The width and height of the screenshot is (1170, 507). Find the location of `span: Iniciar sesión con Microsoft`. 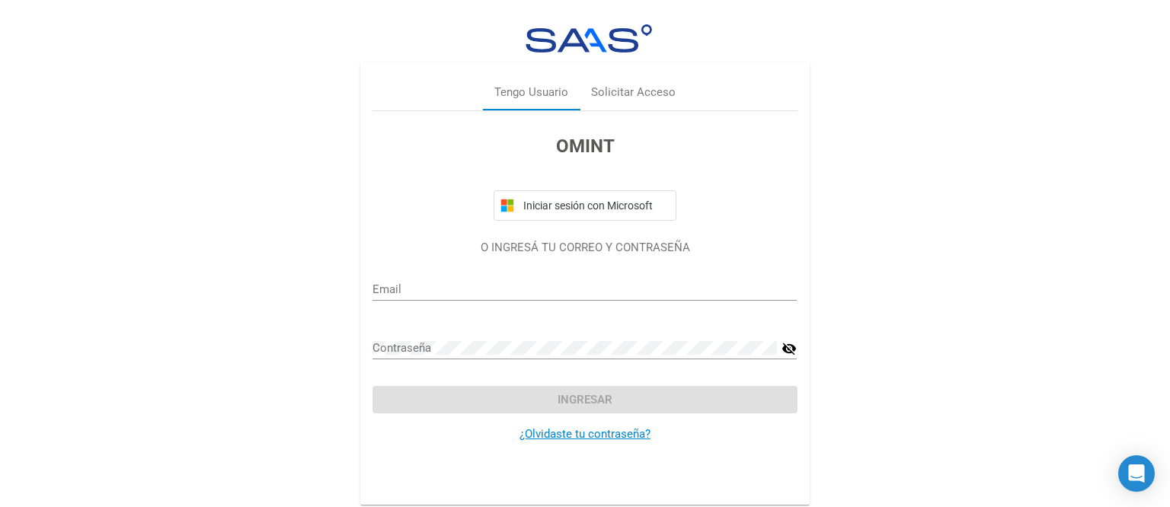

span: Iniciar sesión con Microsoft is located at coordinates (595, 206).